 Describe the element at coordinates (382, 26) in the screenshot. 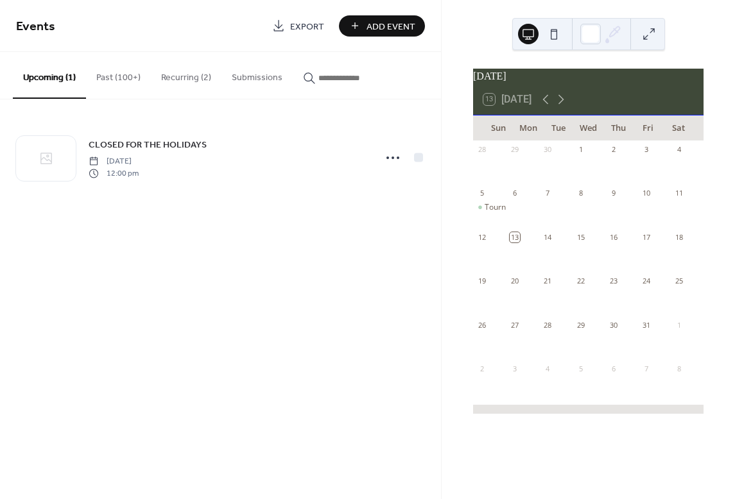

I see `a: Add Event` at that location.